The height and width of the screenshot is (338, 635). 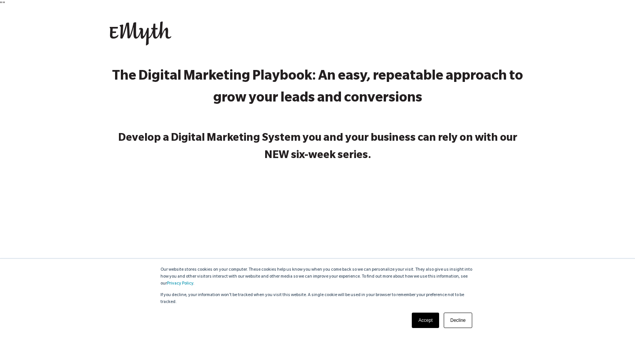 I want to click on strong: Develop a Digital Marketing System you and your business can rely on with our NEW six-week series., so click(x=318, y=147).